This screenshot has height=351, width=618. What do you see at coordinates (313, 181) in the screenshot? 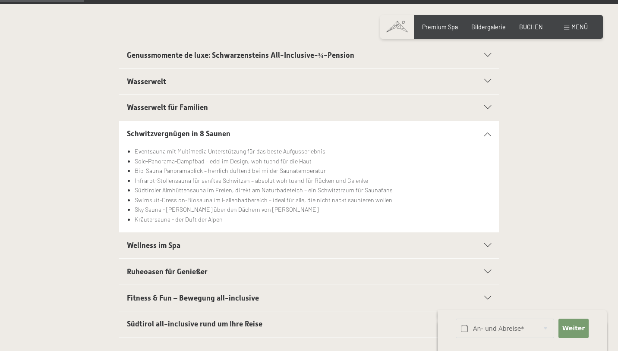
I see `li: Infrarot-Stollensauna für sanftes Schwitzen – absolut wohltuend für Rücken und Gelenke` at bounding box center [313, 181].